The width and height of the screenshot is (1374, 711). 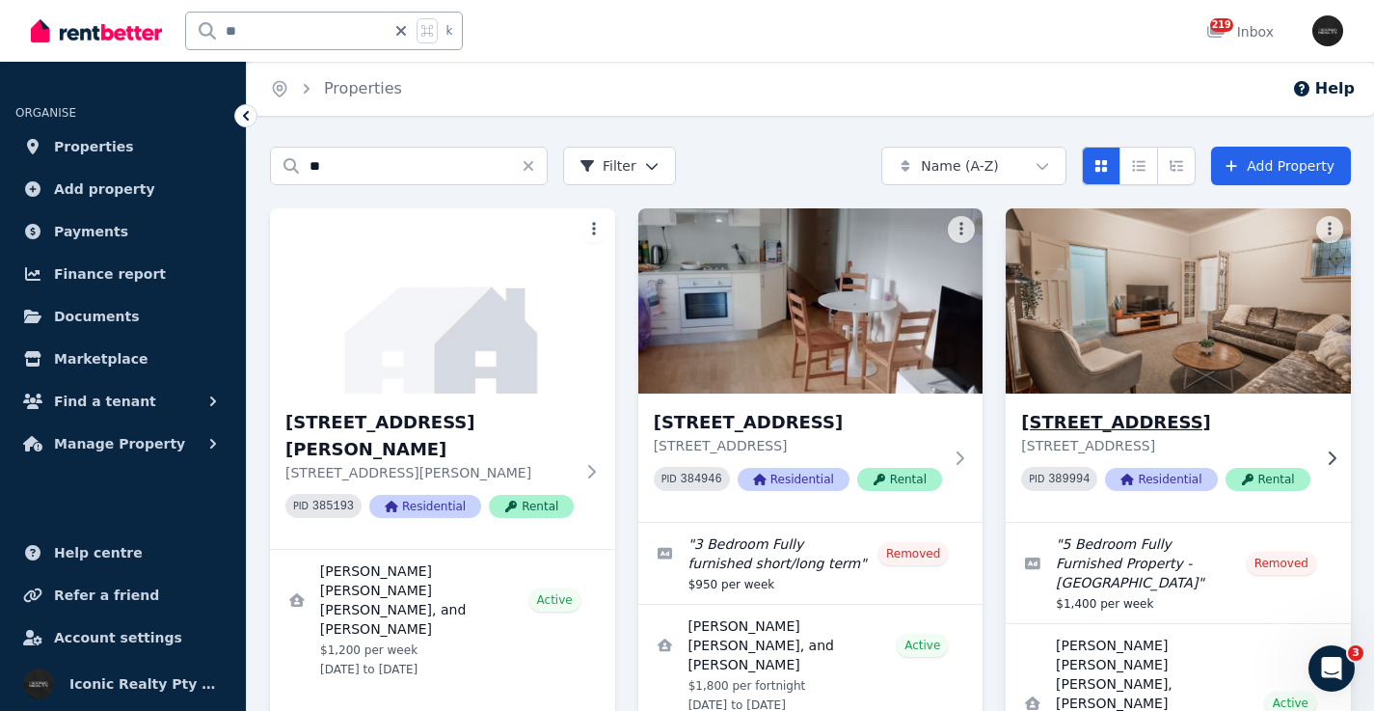 I want to click on span: Account settings, so click(x=118, y=637).